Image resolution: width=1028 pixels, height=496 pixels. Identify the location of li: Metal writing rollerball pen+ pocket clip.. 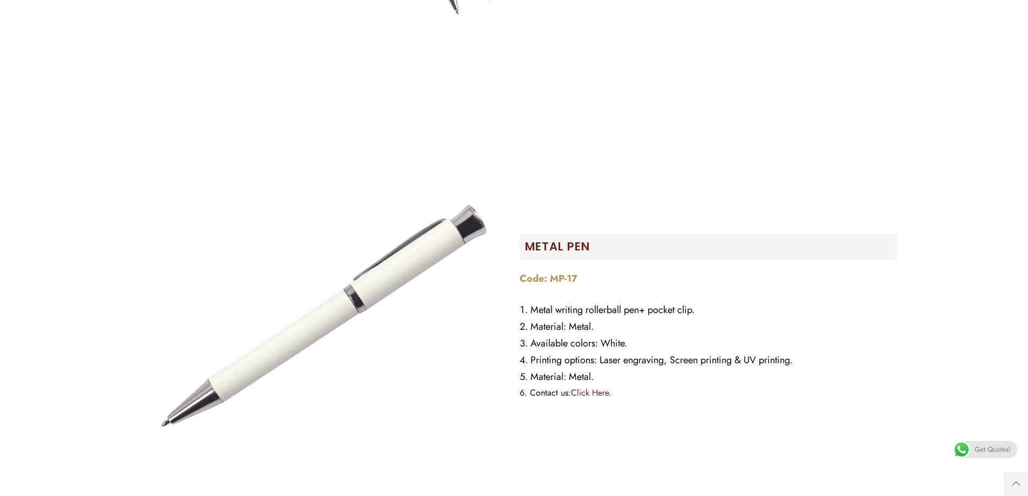
(708, 310).